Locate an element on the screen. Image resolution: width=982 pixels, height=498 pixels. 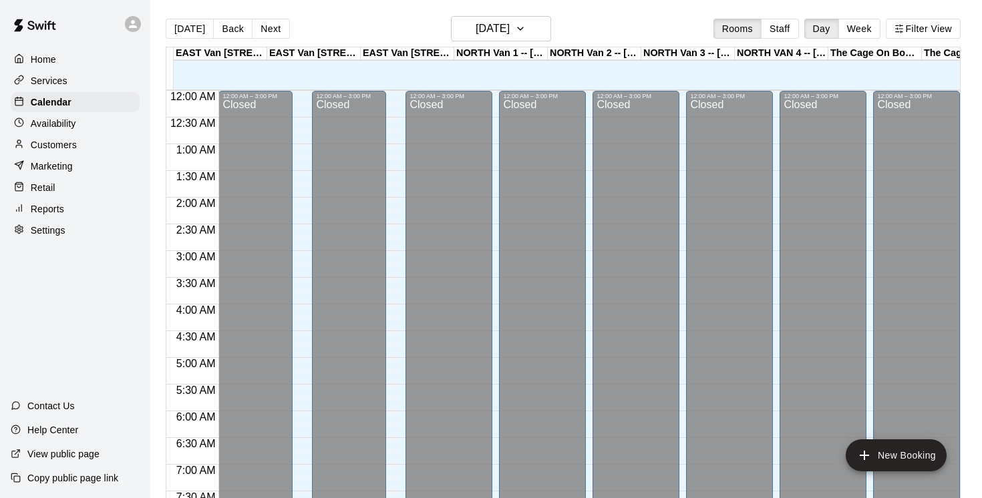
button: Filter View is located at coordinates (923, 29).